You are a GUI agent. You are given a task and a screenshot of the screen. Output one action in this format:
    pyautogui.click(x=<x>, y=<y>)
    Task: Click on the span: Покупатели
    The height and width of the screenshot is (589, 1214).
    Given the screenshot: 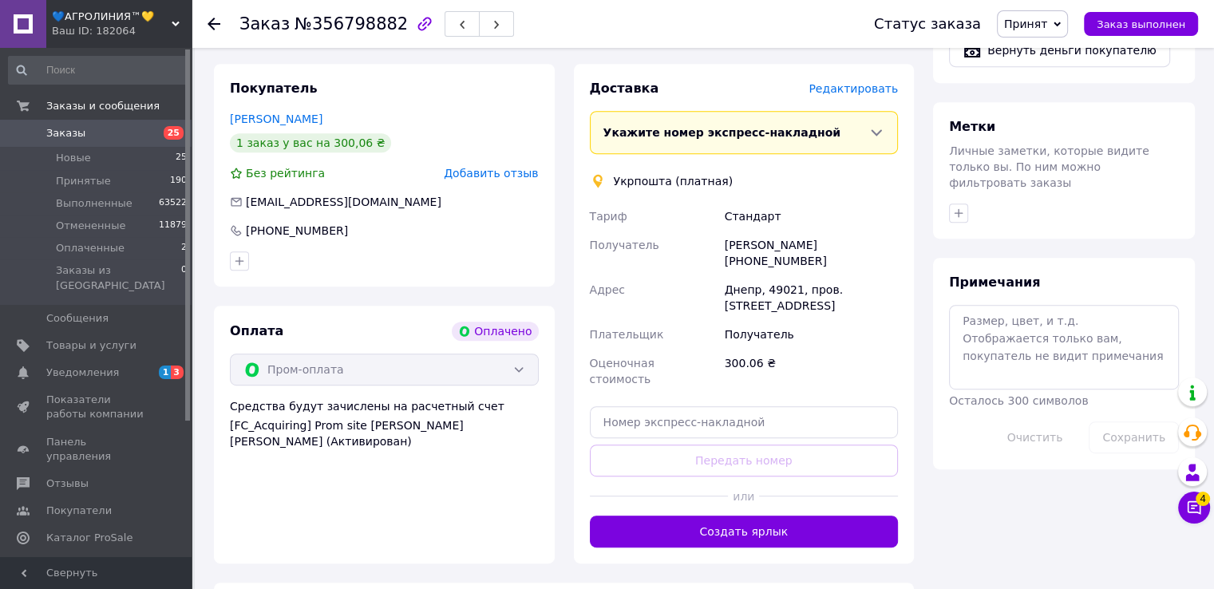 What is the action you would take?
    pyautogui.click(x=79, y=511)
    